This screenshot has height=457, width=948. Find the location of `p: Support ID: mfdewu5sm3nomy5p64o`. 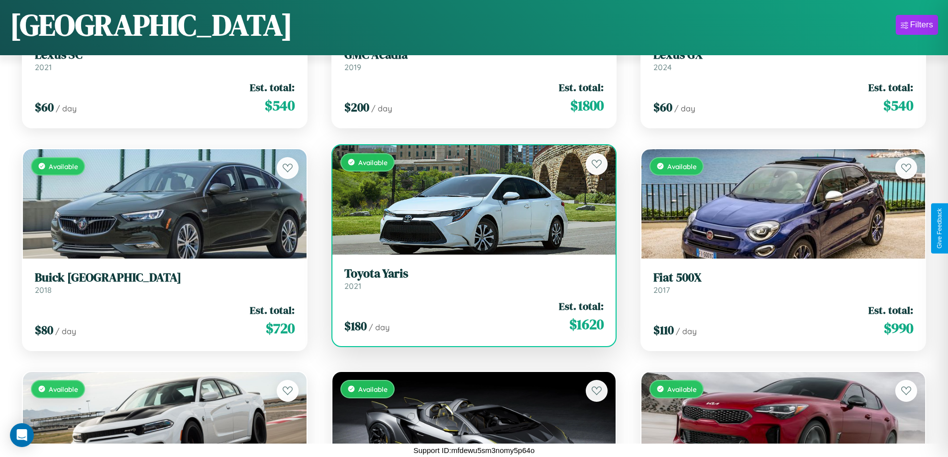

p: Support ID: mfdewu5sm3nomy5p64o is located at coordinates (474, 450).